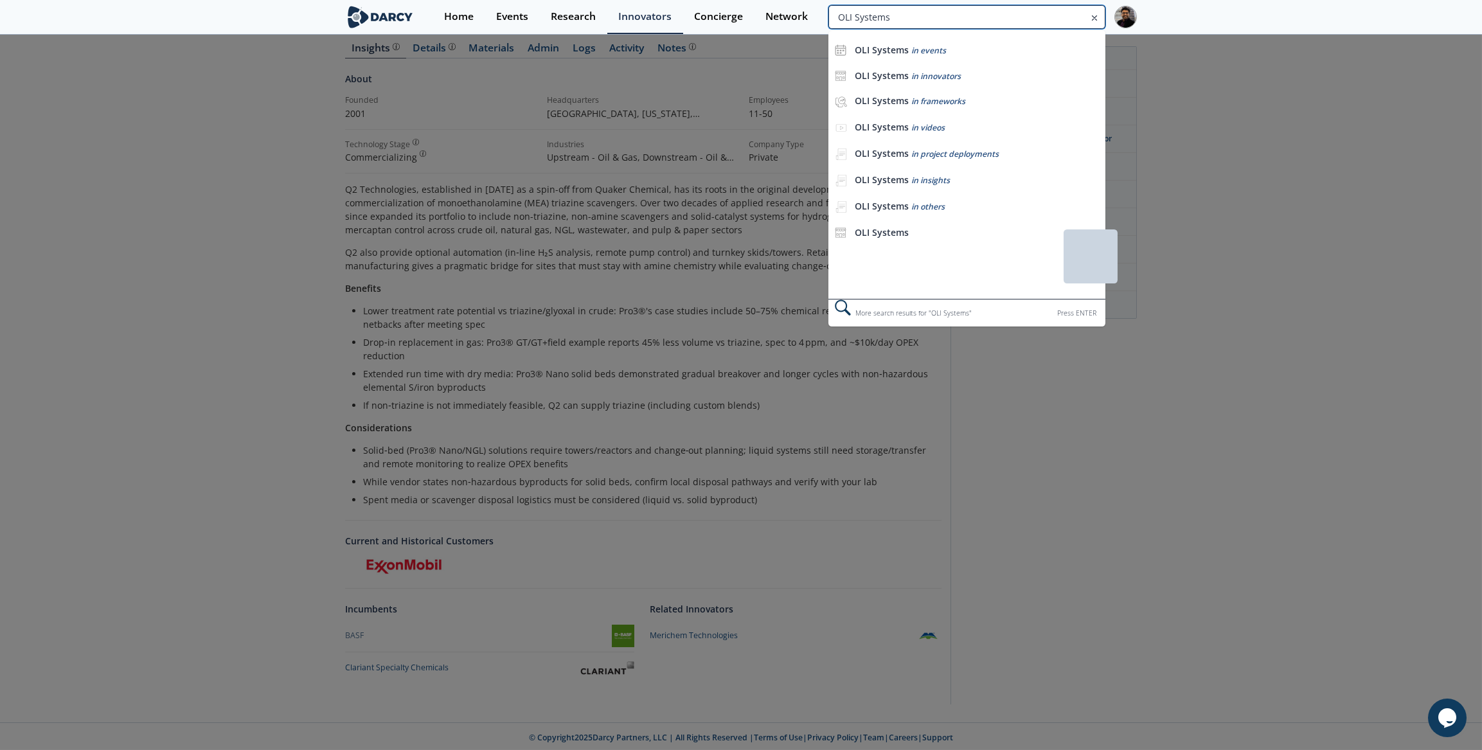  What do you see at coordinates (1077, 313) in the screenshot?
I see `div: Press ENTER` at bounding box center [1077, 313].